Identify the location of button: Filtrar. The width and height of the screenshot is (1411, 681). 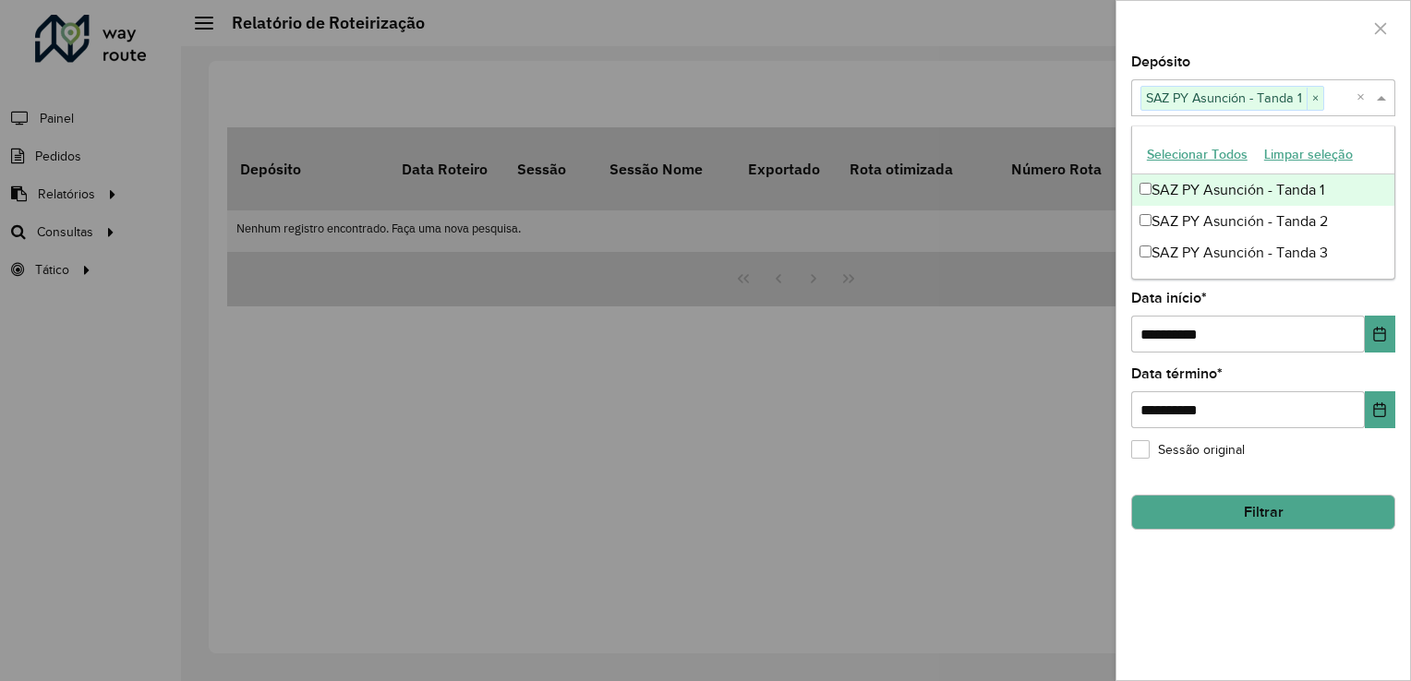
(1263, 512).